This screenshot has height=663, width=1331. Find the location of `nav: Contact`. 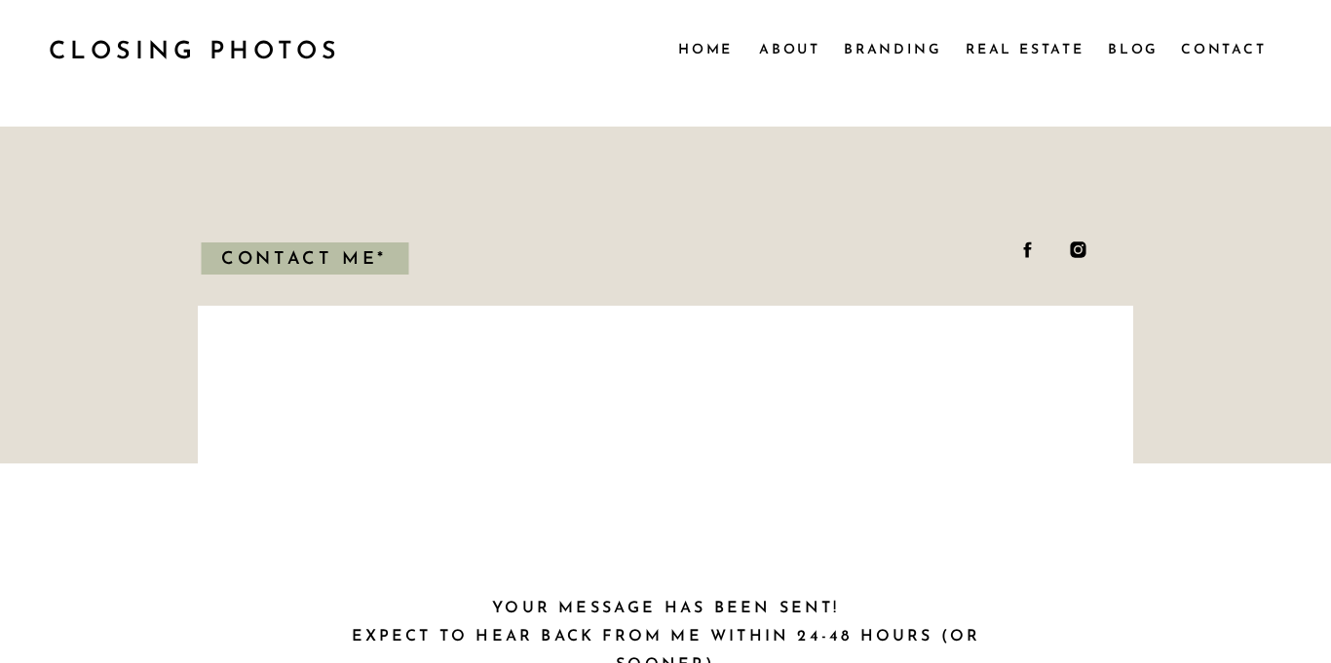

nav: Contact is located at coordinates (1223, 49).